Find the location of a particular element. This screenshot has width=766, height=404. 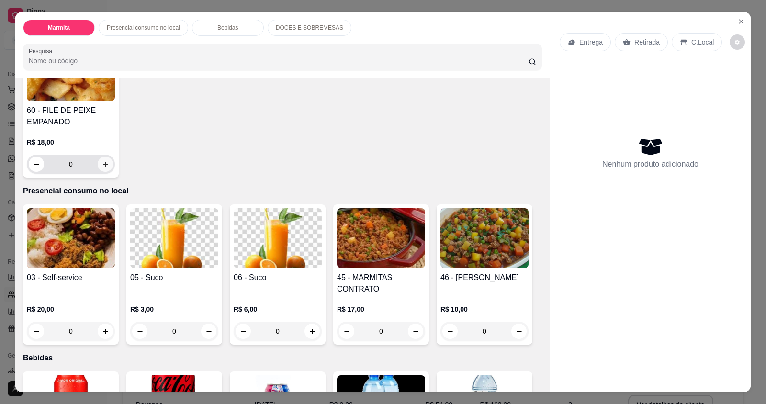

button: Close is located at coordinates (741, 22).